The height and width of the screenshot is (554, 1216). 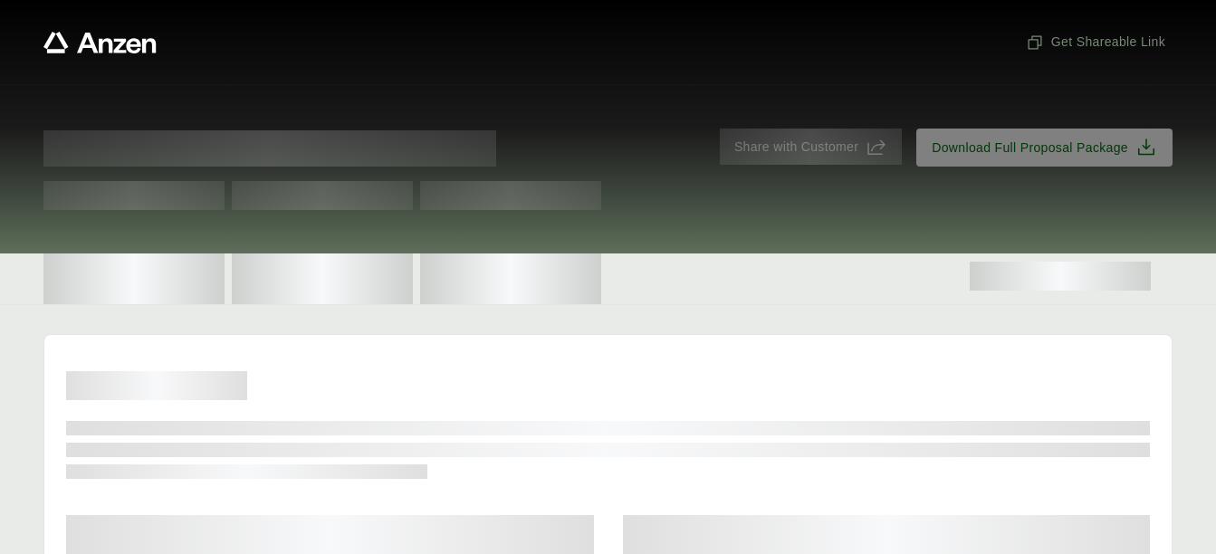 I want to click on a: Anzen website, so click(x=100, y=43).